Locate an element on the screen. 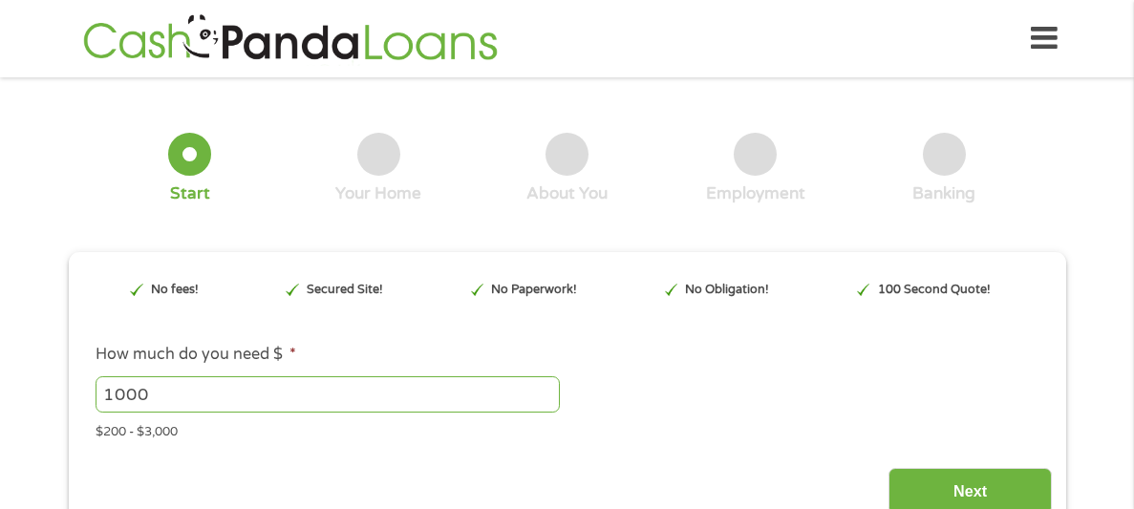 Image resolution: width=1134 pixels, height=509 pixels. p: No fees! is located at coordinates (175, 290).